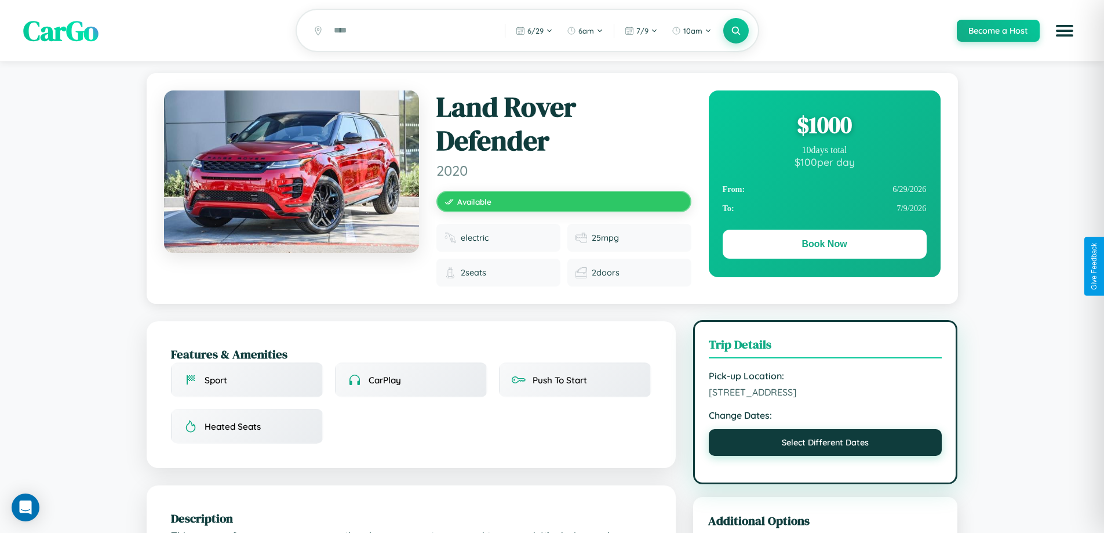 The image size is (1104, 533). I want to click on div: $ 100 per day, so click(825, 162).